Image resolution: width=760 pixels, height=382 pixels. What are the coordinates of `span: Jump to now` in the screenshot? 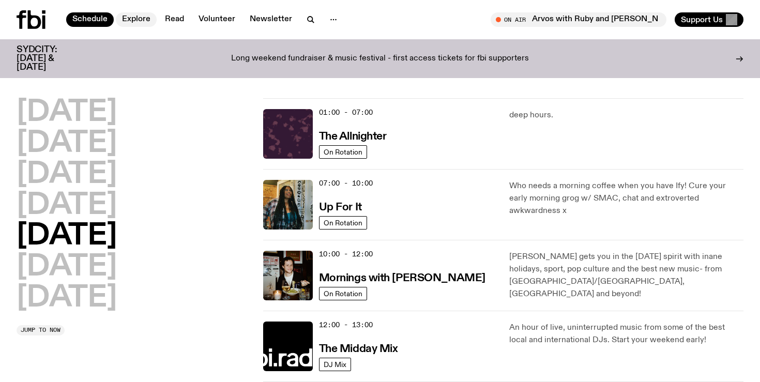 It's located at (40, 330).